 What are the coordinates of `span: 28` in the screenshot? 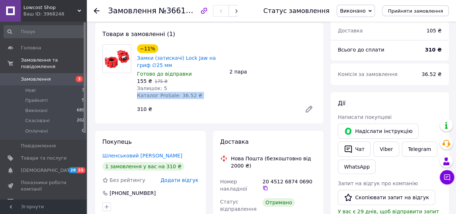 It's located at (72, 170).